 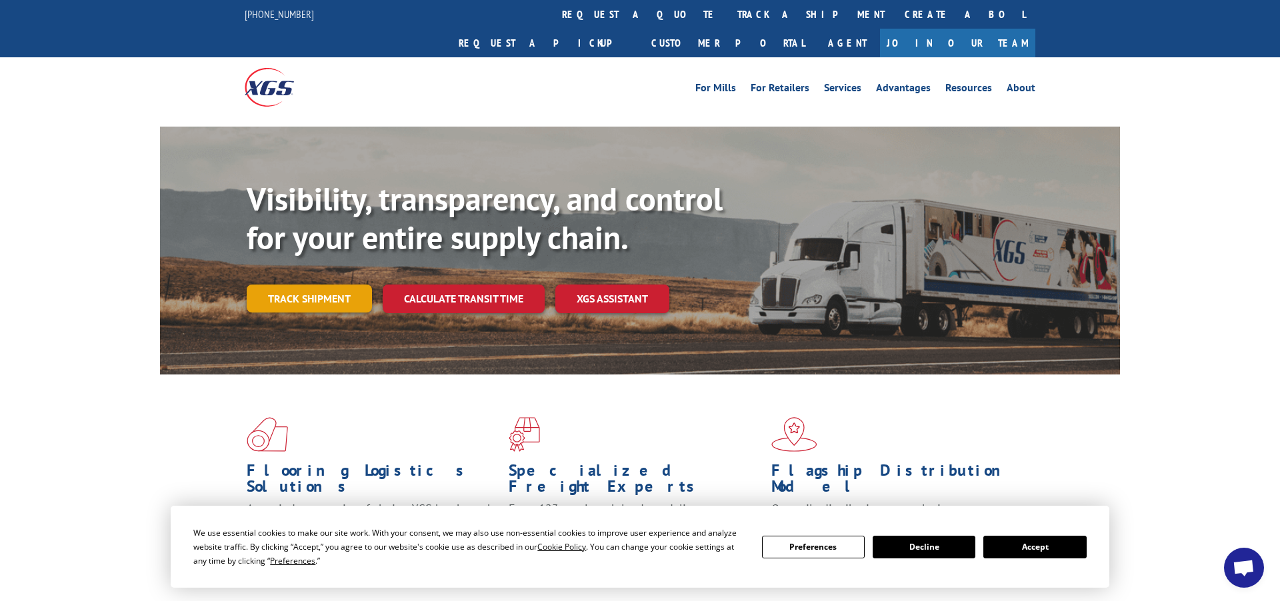 I want to click on a: Join Our Team, so click(x=957, y=43).